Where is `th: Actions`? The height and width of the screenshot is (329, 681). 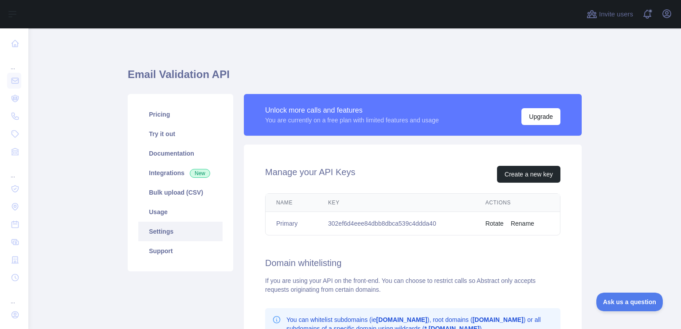 th: Actions is located at coordinates (517, 203).